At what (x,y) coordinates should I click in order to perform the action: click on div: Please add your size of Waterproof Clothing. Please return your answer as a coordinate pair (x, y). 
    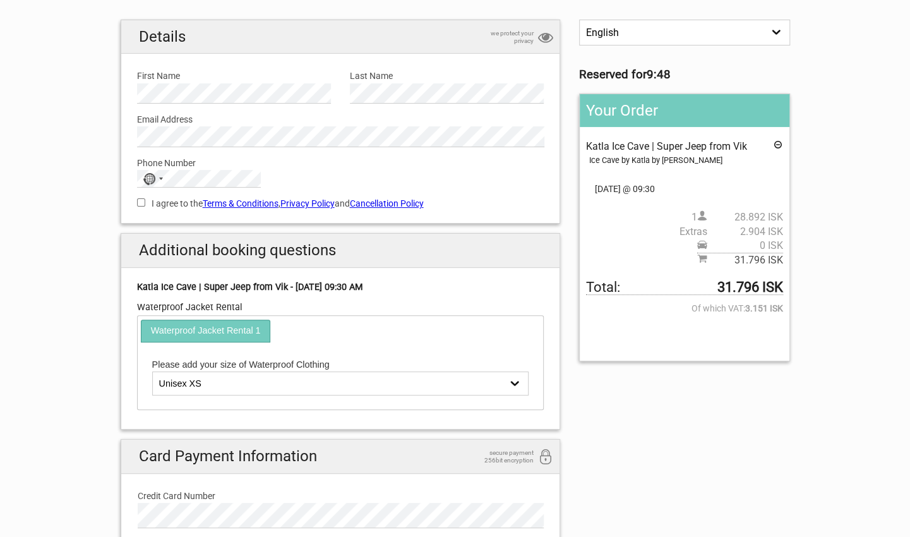
    Looking at the image, I should click on (340, 364).